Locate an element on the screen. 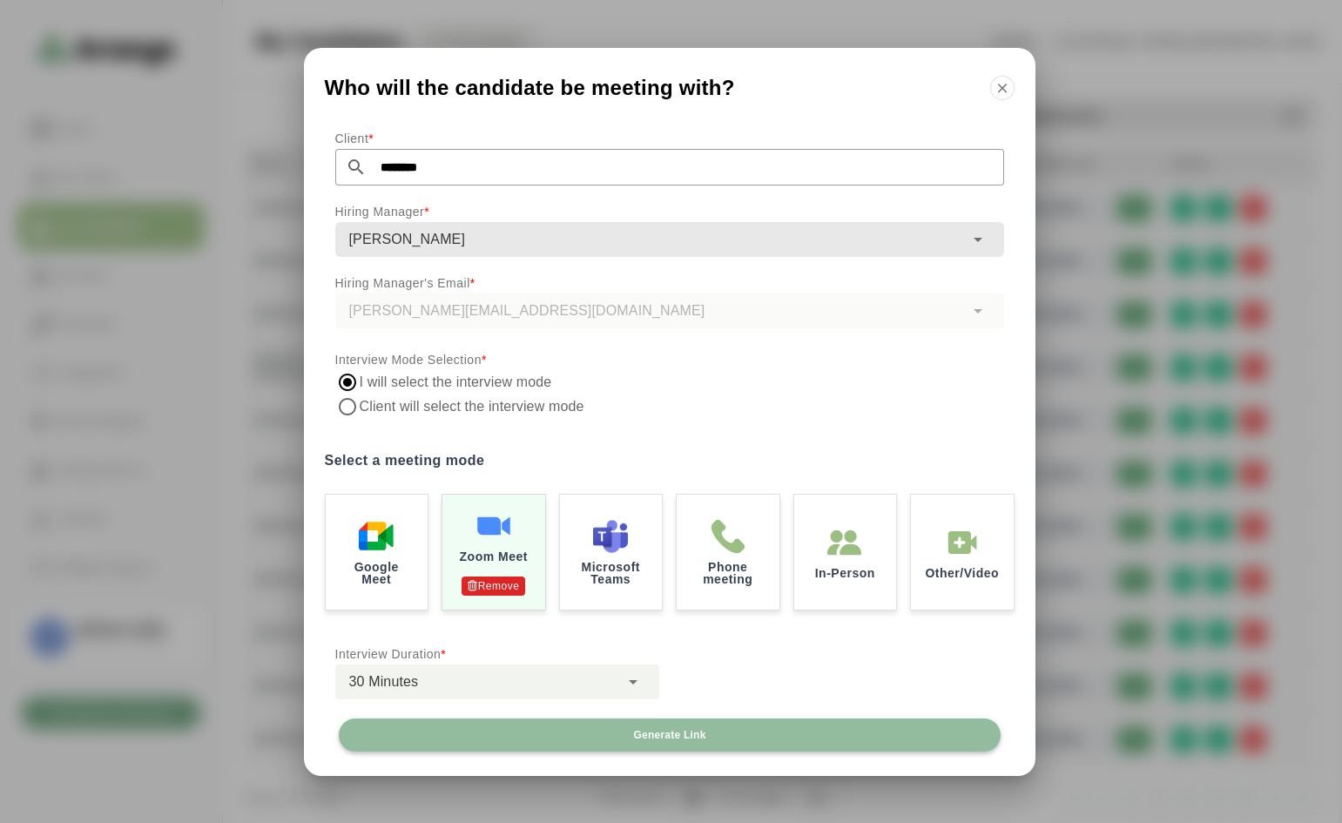 Image resolution: width=1342 pixels, height=823 pixels. p: Google Meet is located at coordinates (377, 573).